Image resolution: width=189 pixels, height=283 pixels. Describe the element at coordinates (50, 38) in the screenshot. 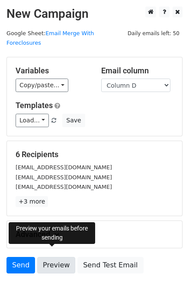

I see `small: Google Sheet:` at that location.